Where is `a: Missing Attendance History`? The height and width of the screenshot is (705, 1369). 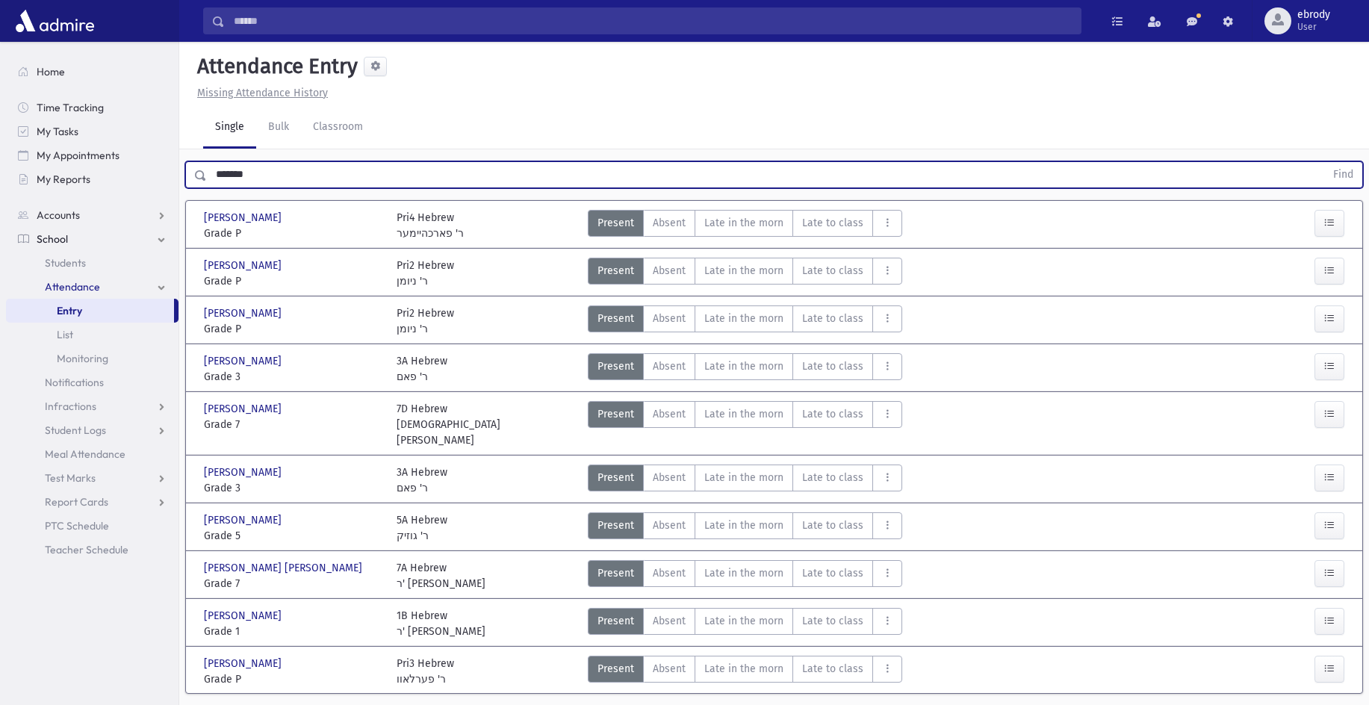 a: Missing Attendance History is located at coordinates (259, 93).